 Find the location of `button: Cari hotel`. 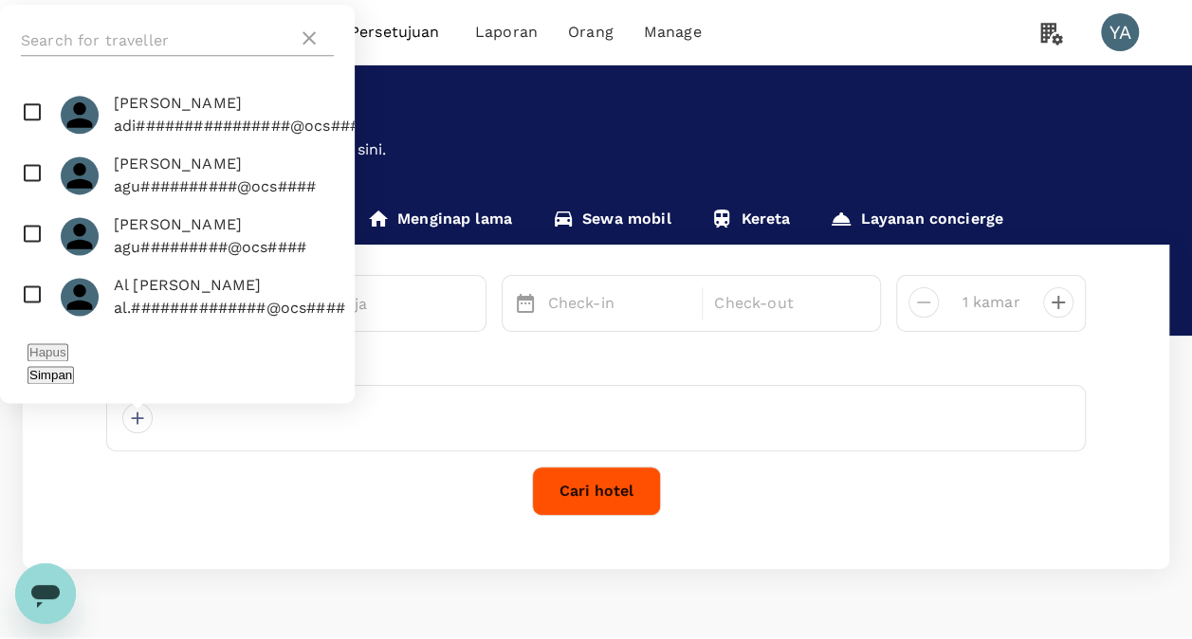

button: Cari hotel is located at coordinates (596, 491).